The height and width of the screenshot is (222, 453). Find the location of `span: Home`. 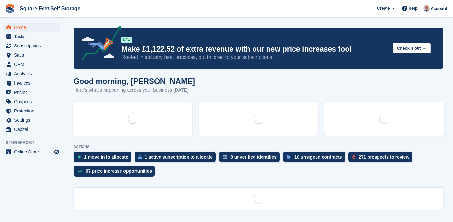

span: Home is located at coordinates (33, 27).